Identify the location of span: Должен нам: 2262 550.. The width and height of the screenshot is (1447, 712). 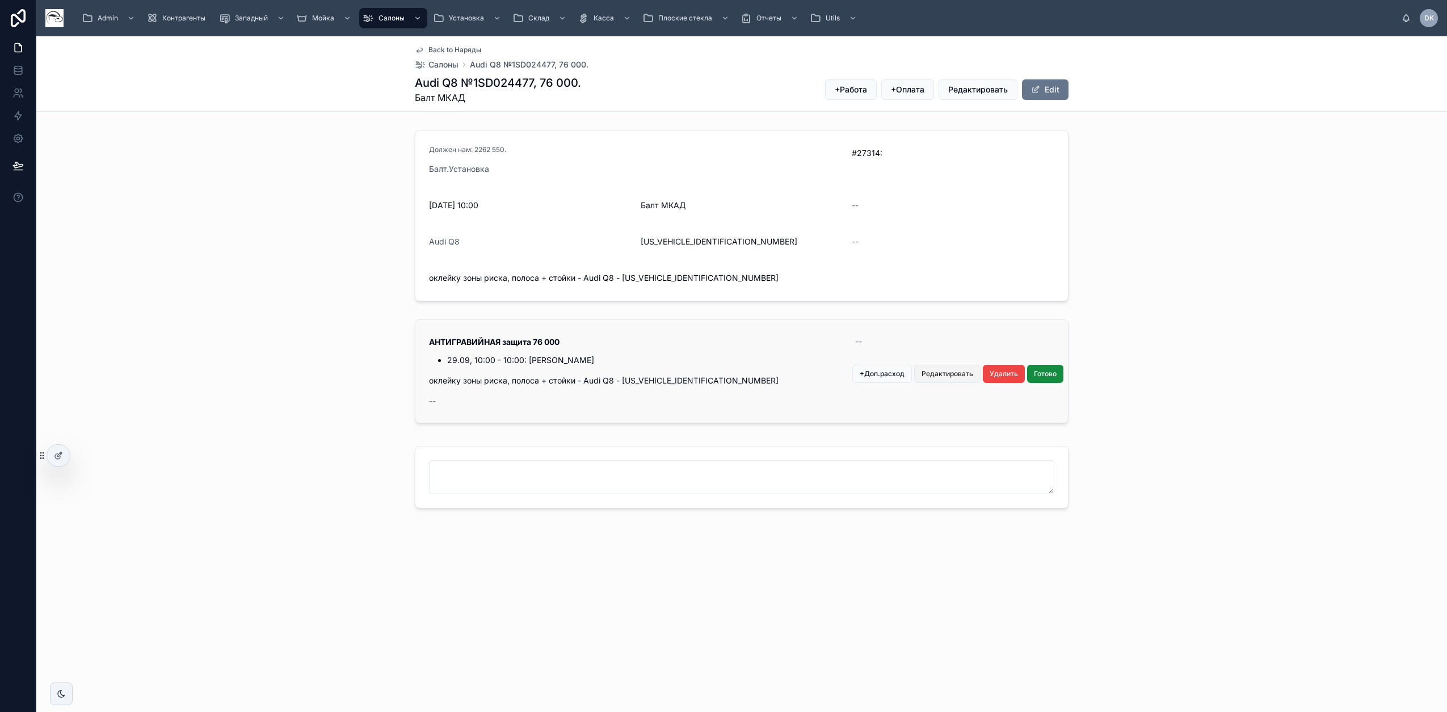
(468, 150).